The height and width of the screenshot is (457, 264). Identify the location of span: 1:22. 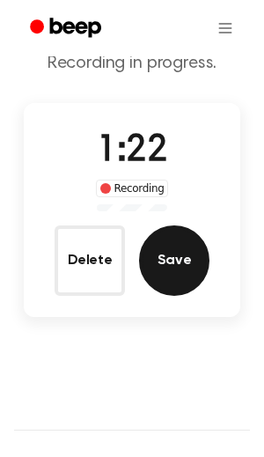
(132, 152).